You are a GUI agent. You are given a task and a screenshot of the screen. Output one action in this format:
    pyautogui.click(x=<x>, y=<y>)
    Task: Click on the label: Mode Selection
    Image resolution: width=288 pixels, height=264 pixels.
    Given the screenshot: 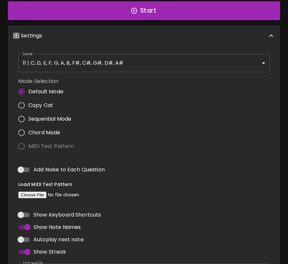 What is the action you would take?
    pyautogui.click(x=49, y=81)
    